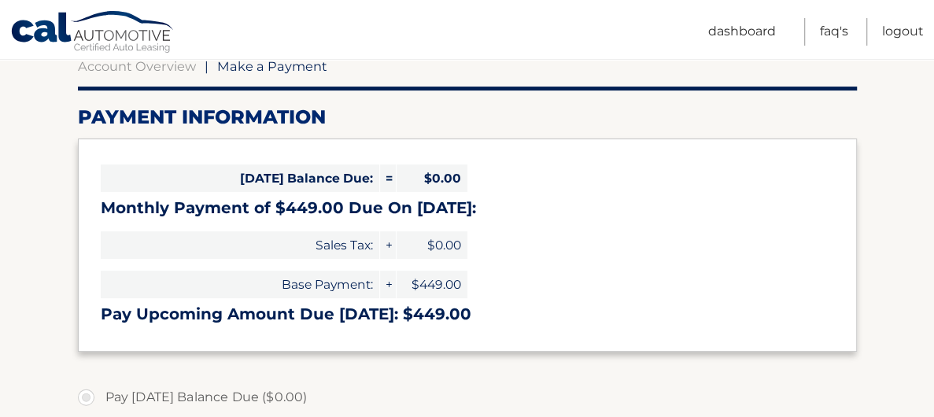 Image resolution: width=934 pixels, height=417 pixels. I want to click on span: $449.00, so click(432, 284).